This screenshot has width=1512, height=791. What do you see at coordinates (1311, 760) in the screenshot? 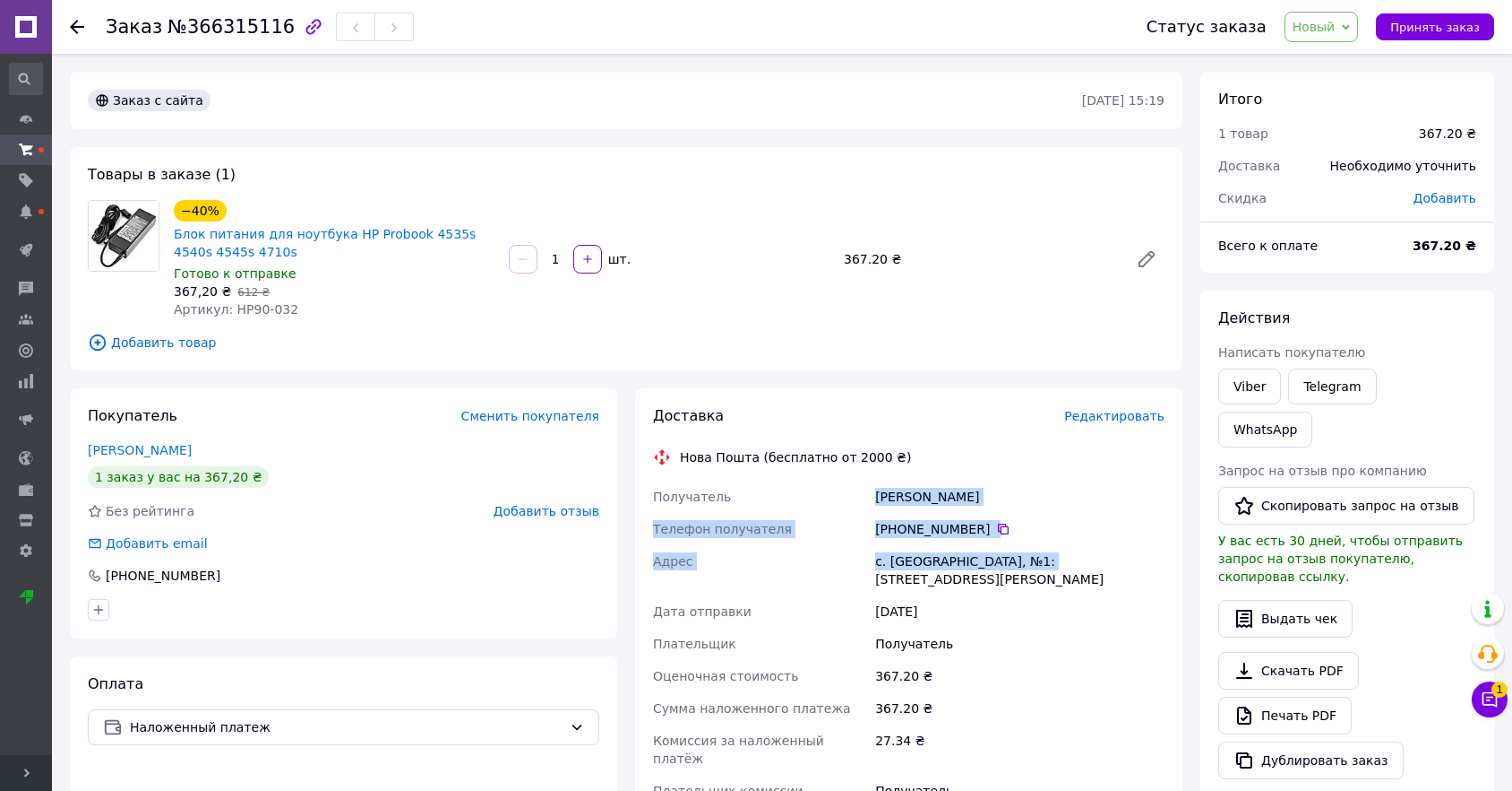
I see `button: Дублировать заказ` at bounding box center [1311, 760].